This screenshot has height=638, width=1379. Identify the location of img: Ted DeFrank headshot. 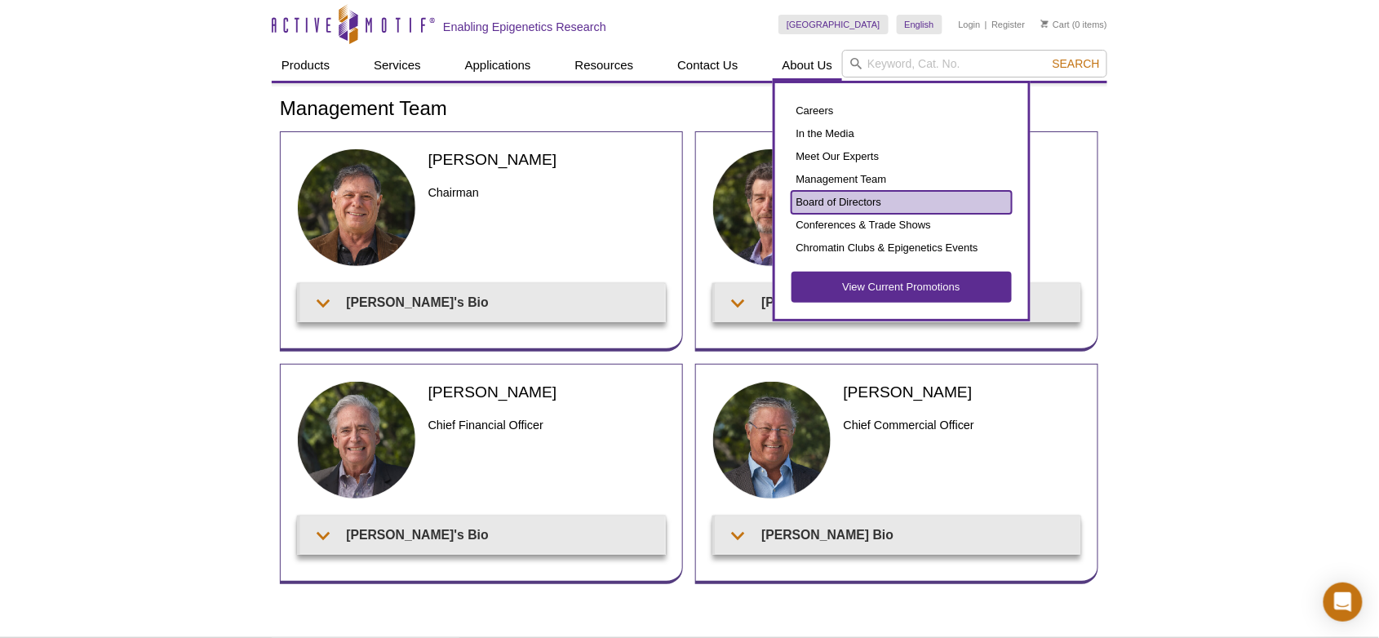
(772, 208).